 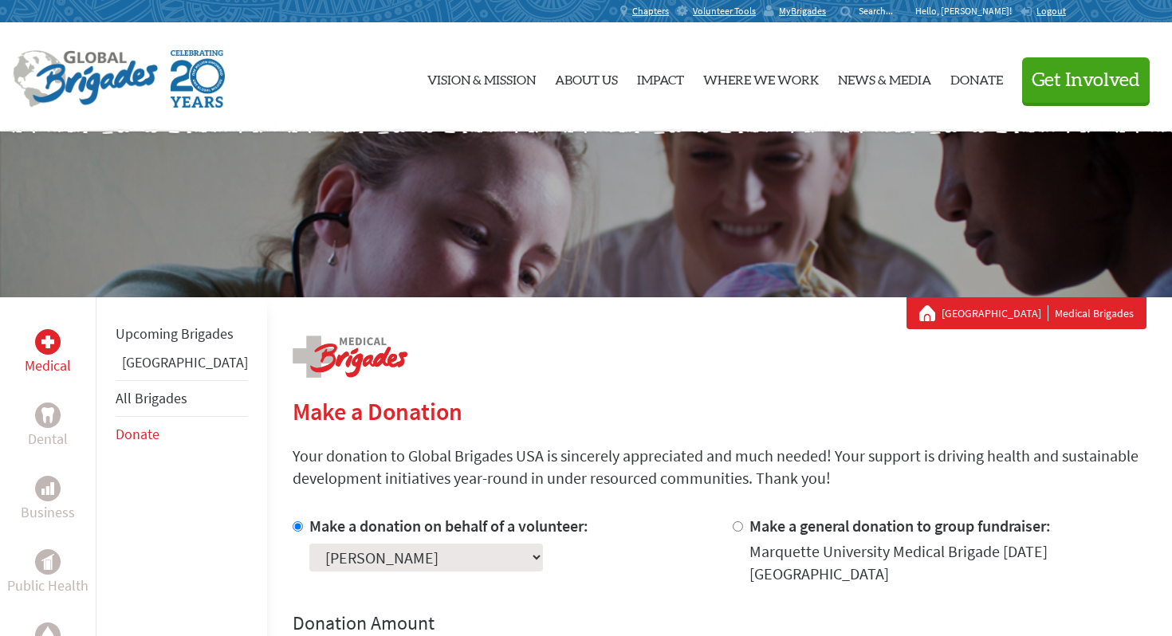 I want to click on h2: Make a Donation, so click(x=719, y=411).